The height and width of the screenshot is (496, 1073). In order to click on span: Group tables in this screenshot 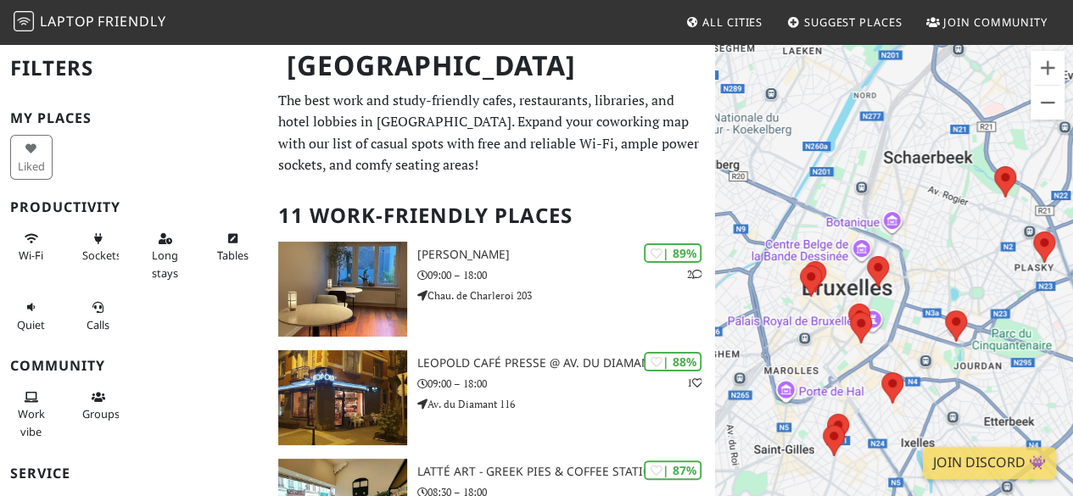, I will do `click(101, 414)`.